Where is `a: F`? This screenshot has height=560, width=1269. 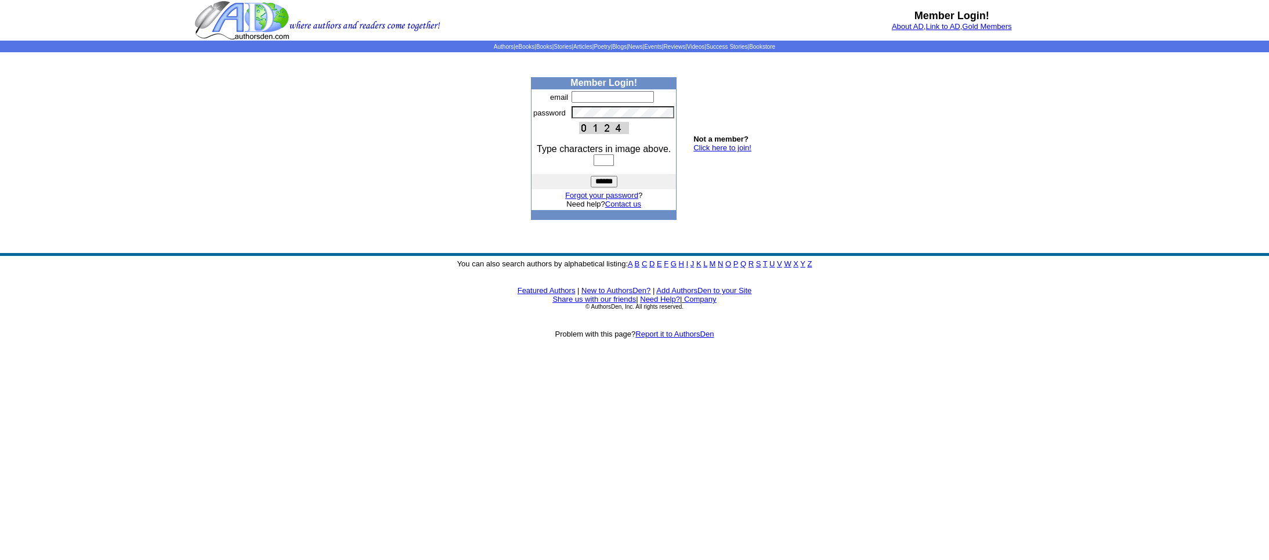 a: F is located at coordinates (666, 263).